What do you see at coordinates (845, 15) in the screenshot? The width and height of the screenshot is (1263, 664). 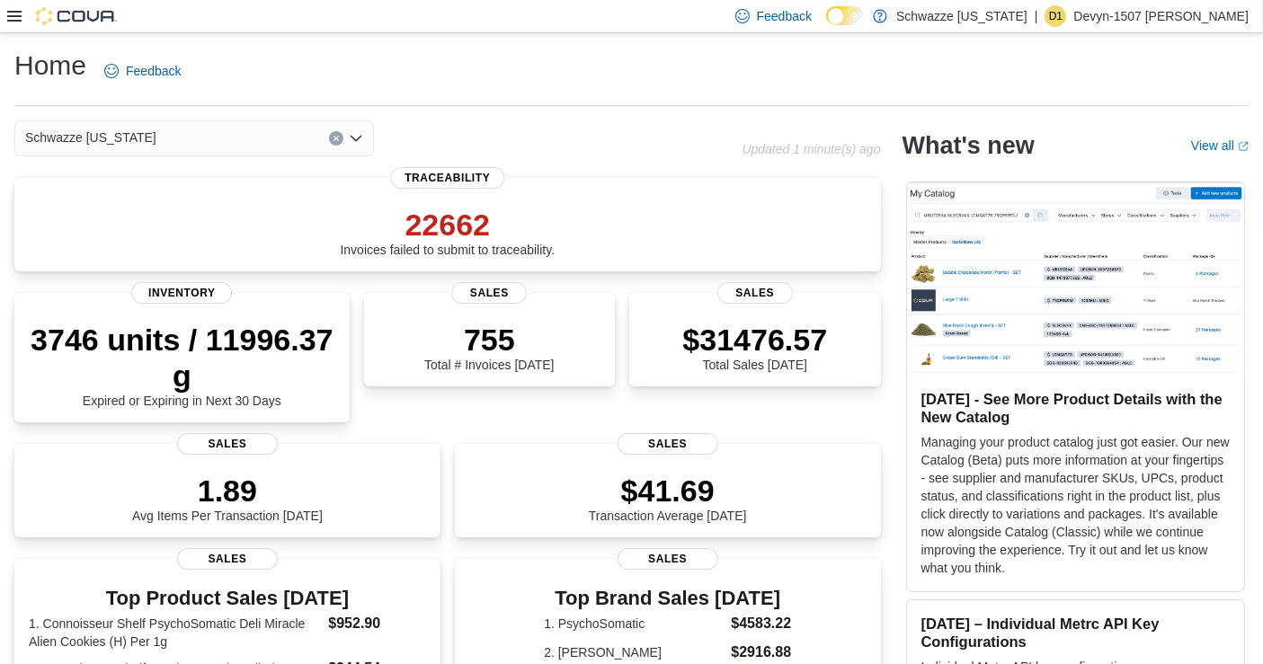 I see `input: Dark Mode` at bounding box center [845, 15].